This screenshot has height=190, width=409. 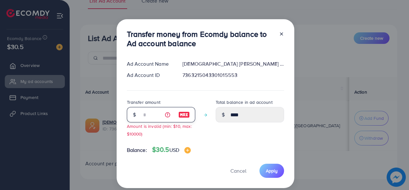 What do you see at coordinates (244, 102) in the screenshot?
I see `label: Total balance in ad account` at bounding box center [244, 102].